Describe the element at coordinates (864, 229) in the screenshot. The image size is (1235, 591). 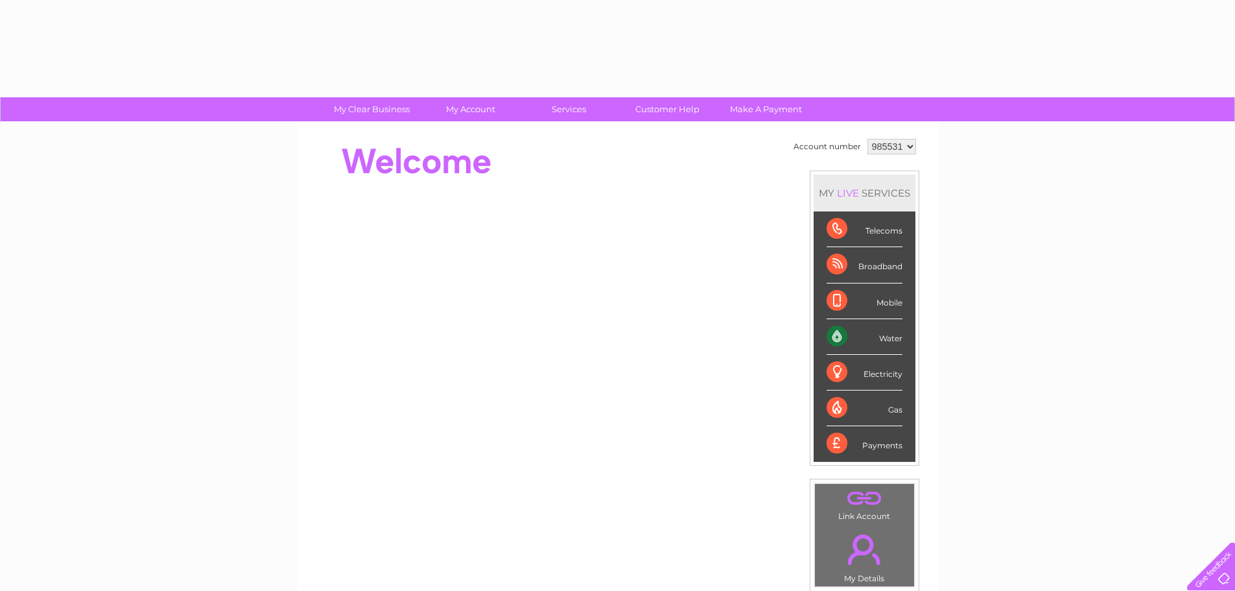
I see `div: Telecoms` at that location.